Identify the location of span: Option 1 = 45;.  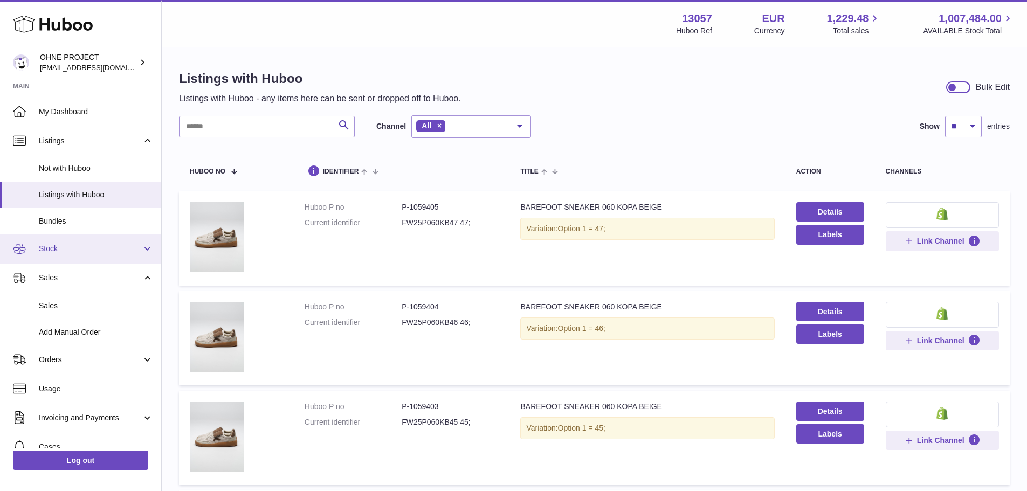
(582, 428).